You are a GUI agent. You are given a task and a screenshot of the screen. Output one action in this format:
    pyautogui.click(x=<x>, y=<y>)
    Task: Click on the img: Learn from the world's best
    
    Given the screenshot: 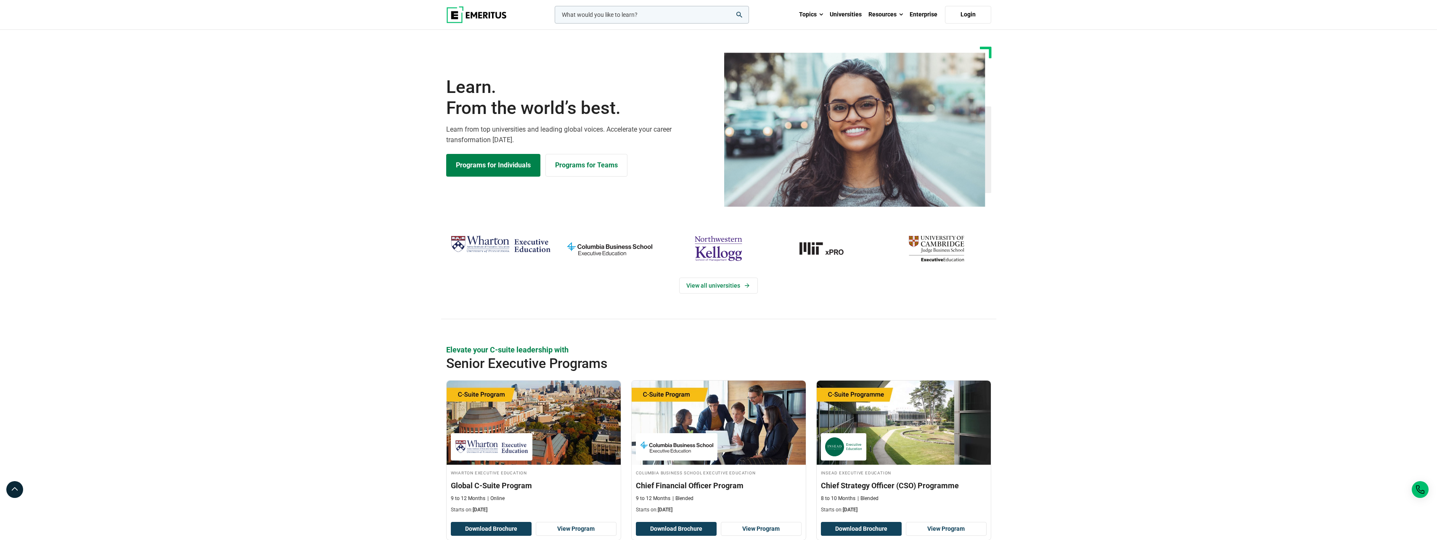 What is the action you would take?
    pyautogui.click(x=854, y=129)
    